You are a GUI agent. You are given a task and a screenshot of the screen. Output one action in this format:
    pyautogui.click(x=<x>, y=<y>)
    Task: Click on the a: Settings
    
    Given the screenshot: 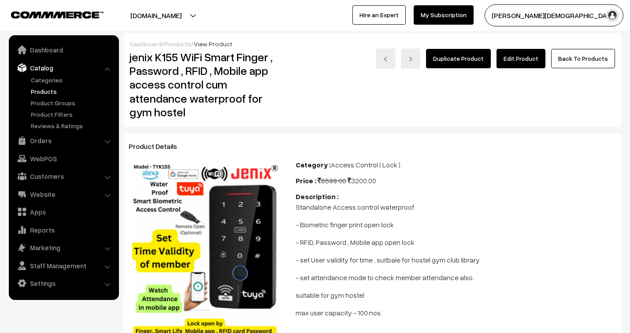 What is the action you would take?
    pyautogui.click(x=63, y=283)
    